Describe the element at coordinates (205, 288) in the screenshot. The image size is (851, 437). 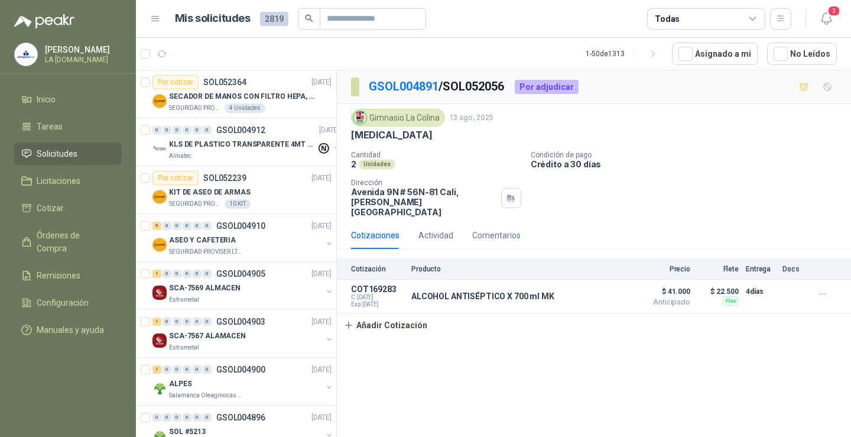
I see `p: SCA-7569 ALMACEN` at that location.